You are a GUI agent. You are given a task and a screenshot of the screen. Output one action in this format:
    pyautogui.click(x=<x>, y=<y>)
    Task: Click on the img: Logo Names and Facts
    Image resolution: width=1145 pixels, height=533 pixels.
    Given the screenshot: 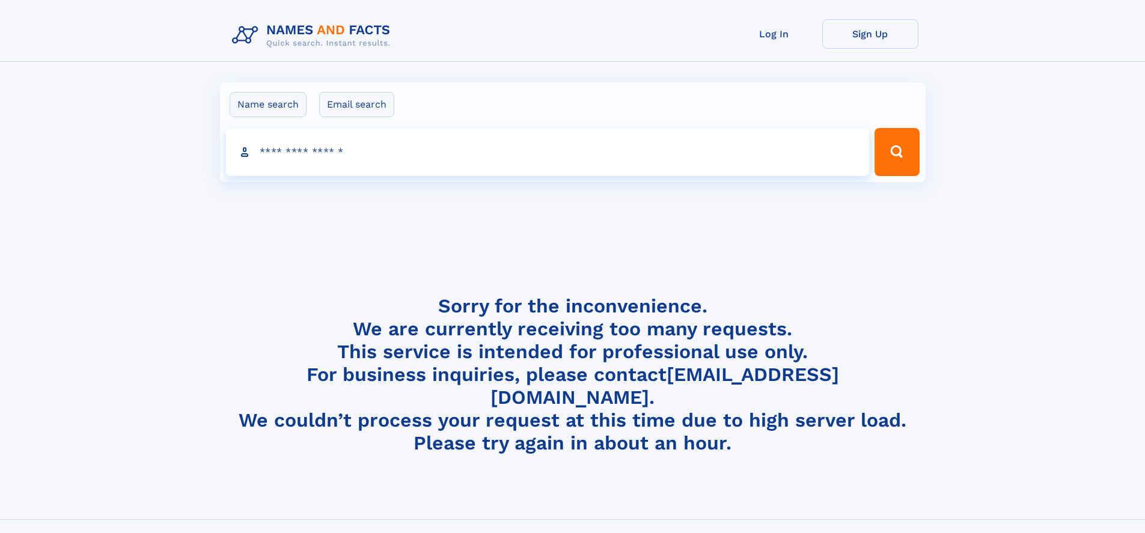 What is the action you would take?
    pyautogui.click(x=314, y=35)
    